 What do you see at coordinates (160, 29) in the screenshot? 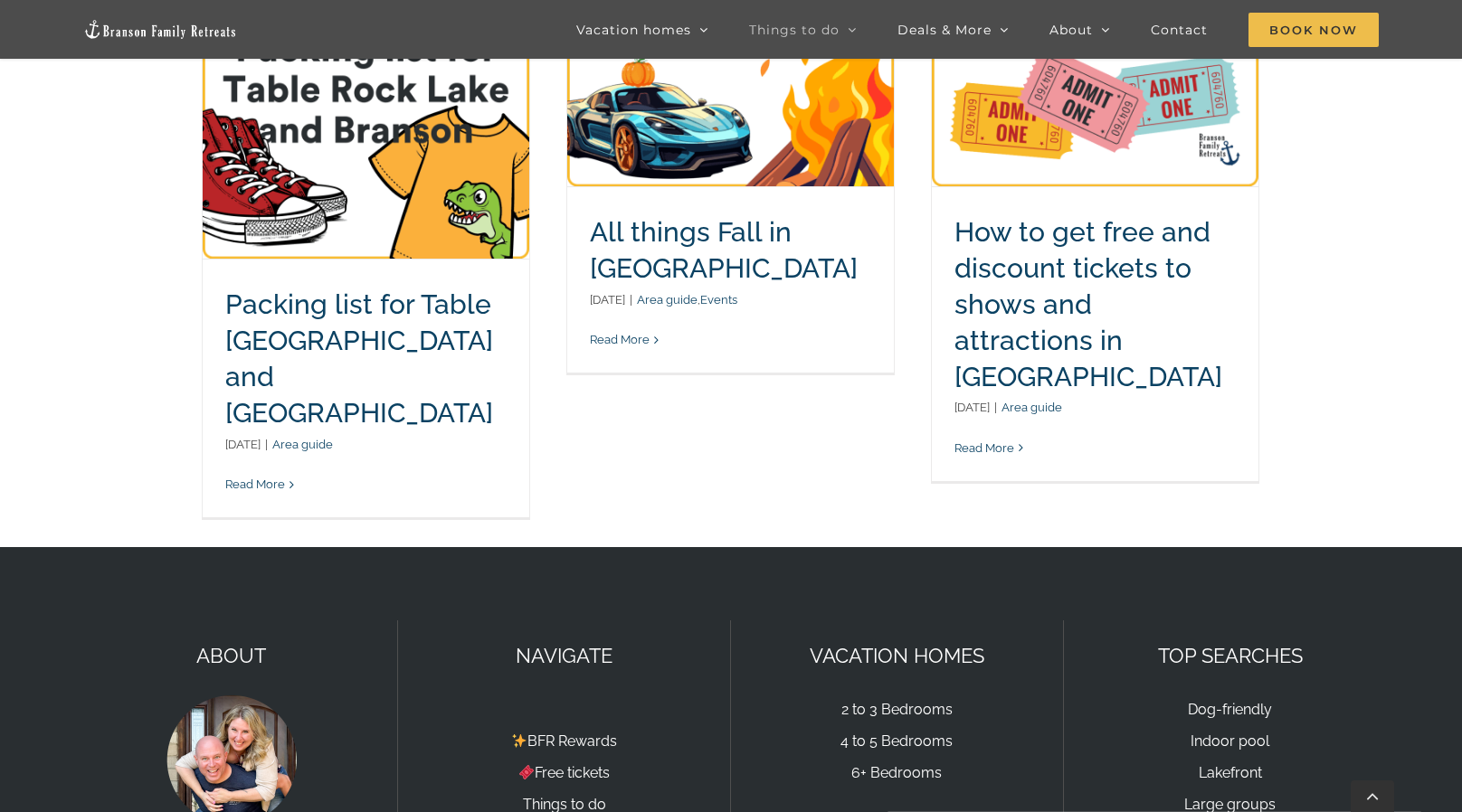
I see `img: Branson Family Retreats Logo` at bounding box center [160, 29].